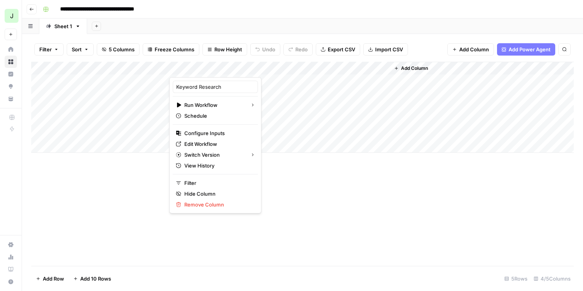 This screenshot has width=583, height=291. Describe the element at coordinates (11, 16) in the screenshot. I see `button: Workspace: Jeremy - Example` at that location.